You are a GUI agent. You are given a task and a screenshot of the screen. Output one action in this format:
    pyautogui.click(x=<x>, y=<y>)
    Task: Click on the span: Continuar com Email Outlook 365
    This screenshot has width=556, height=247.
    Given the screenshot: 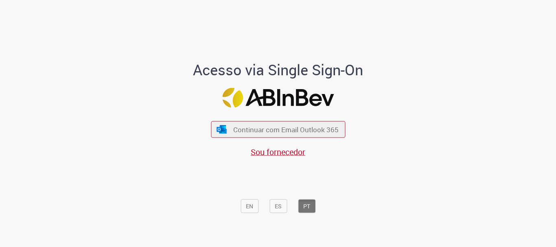 What is the action you would take?
    pyautogui.click(x=286, y=129)
    